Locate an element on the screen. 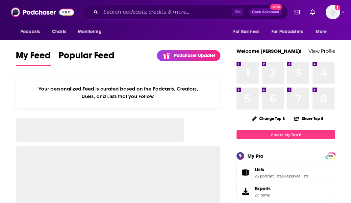 The height and width of the screenshot is (203, 351). p: Podchaser Update! is located at coordinates (194, 56).